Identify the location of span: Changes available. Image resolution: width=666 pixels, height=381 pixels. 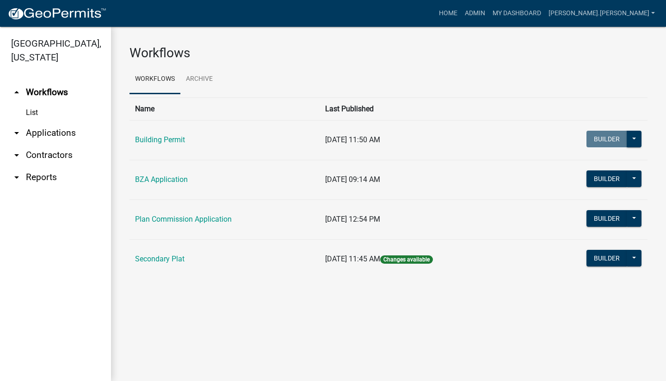
(406, 260).